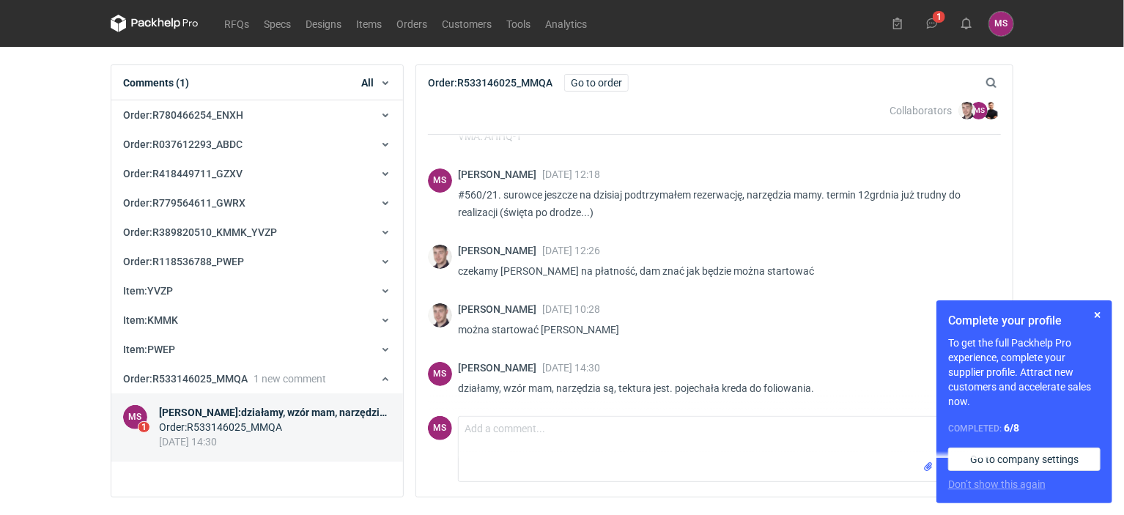  Describe the element at coordinates (257, 232) in the screenshot. I see `button: Order:R389820510_KMMK_YVZP` at that location.